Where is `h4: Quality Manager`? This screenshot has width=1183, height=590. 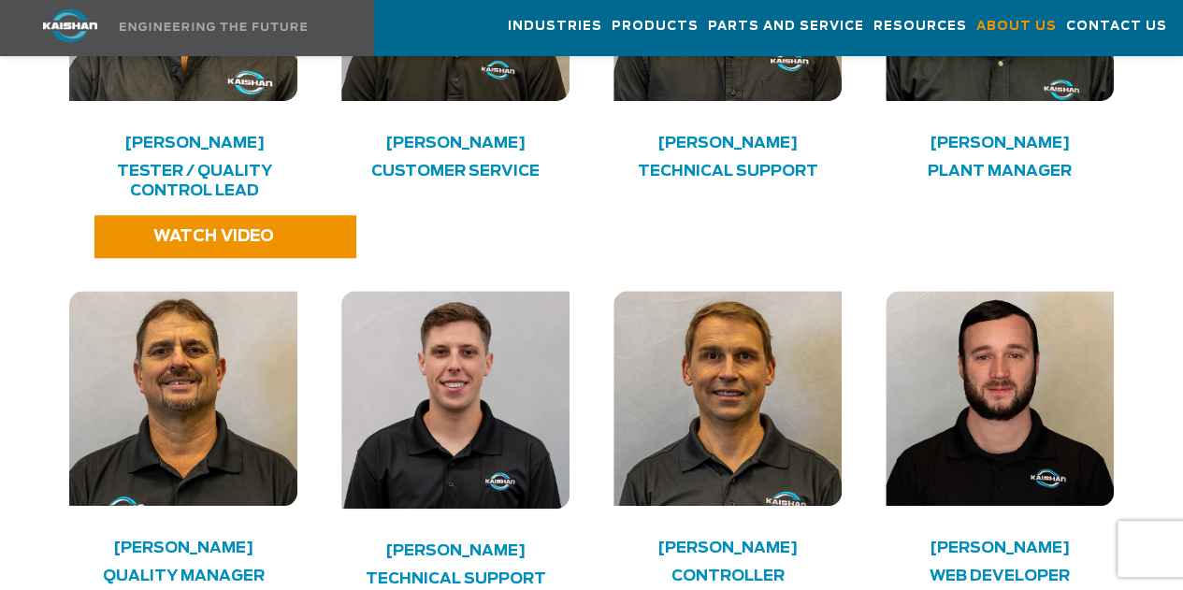
h4: Quality Manager is located at coordinates (183, 576).